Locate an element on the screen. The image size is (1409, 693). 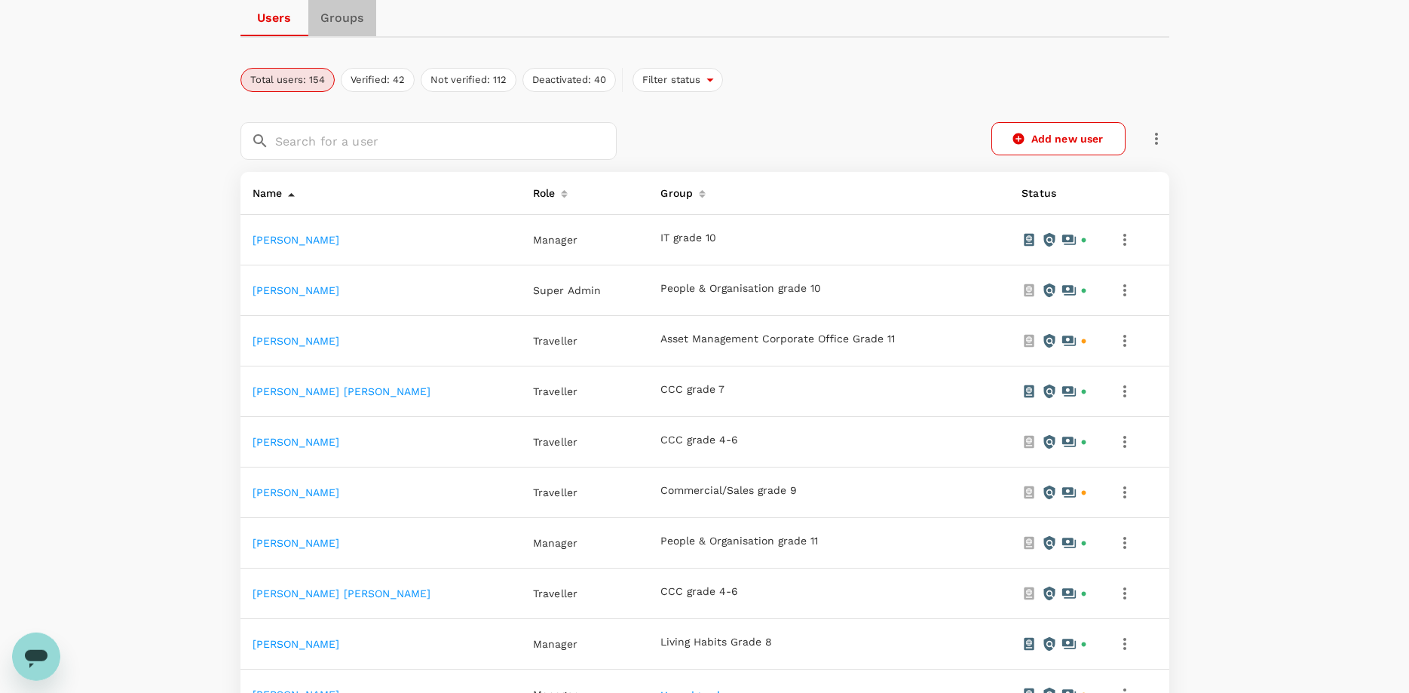
button: Deactivated: 40 is located at coordinates (569, 80).